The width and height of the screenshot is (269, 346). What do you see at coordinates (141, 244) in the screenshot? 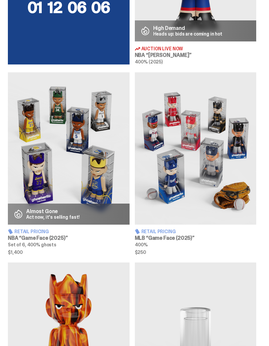
I see `span: 400%` at bounding box center [141, 244].